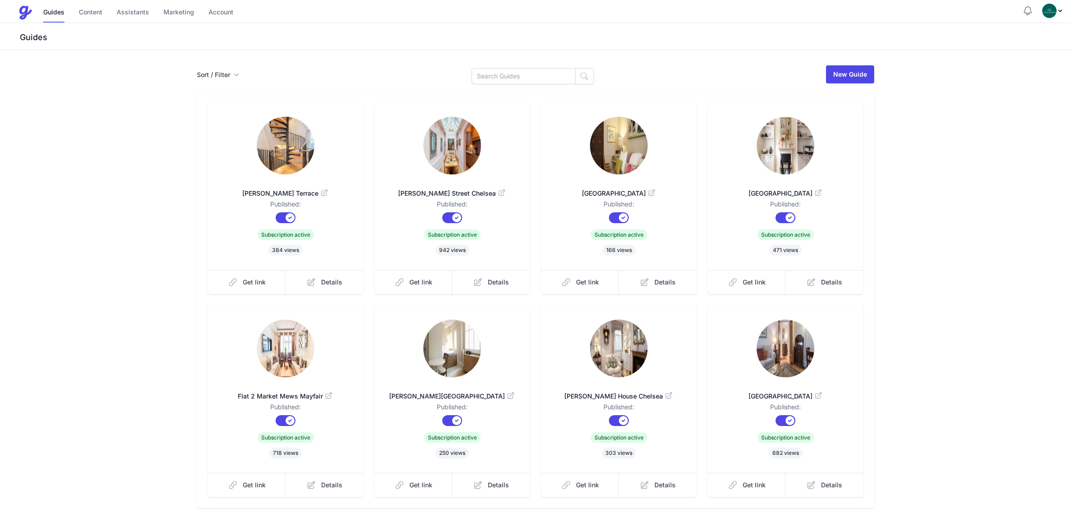  What do you see at coordinates (452, 250) in the screenshot?
I see `span: 942 views` at bounding box center [452, 250].